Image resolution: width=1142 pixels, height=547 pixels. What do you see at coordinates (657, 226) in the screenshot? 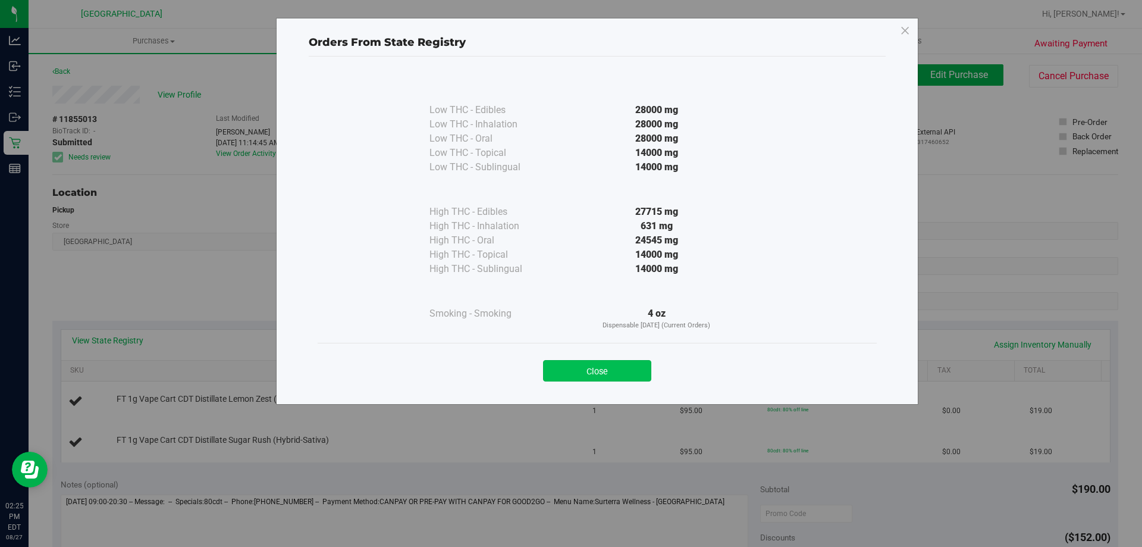
I see `div: 631 mg` at bounding box center [657, 226].